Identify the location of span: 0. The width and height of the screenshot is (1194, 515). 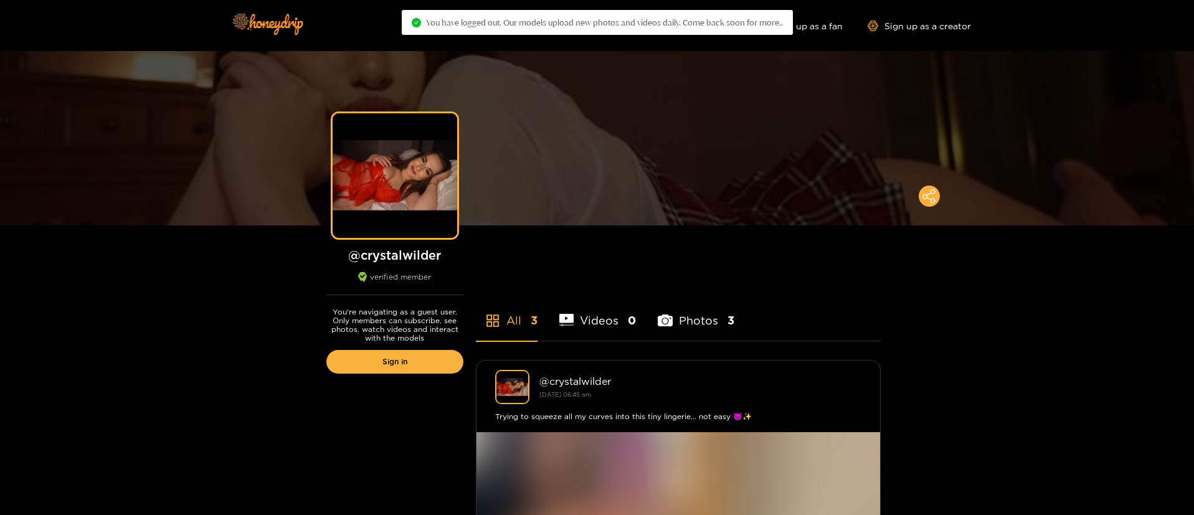
(632, 320).